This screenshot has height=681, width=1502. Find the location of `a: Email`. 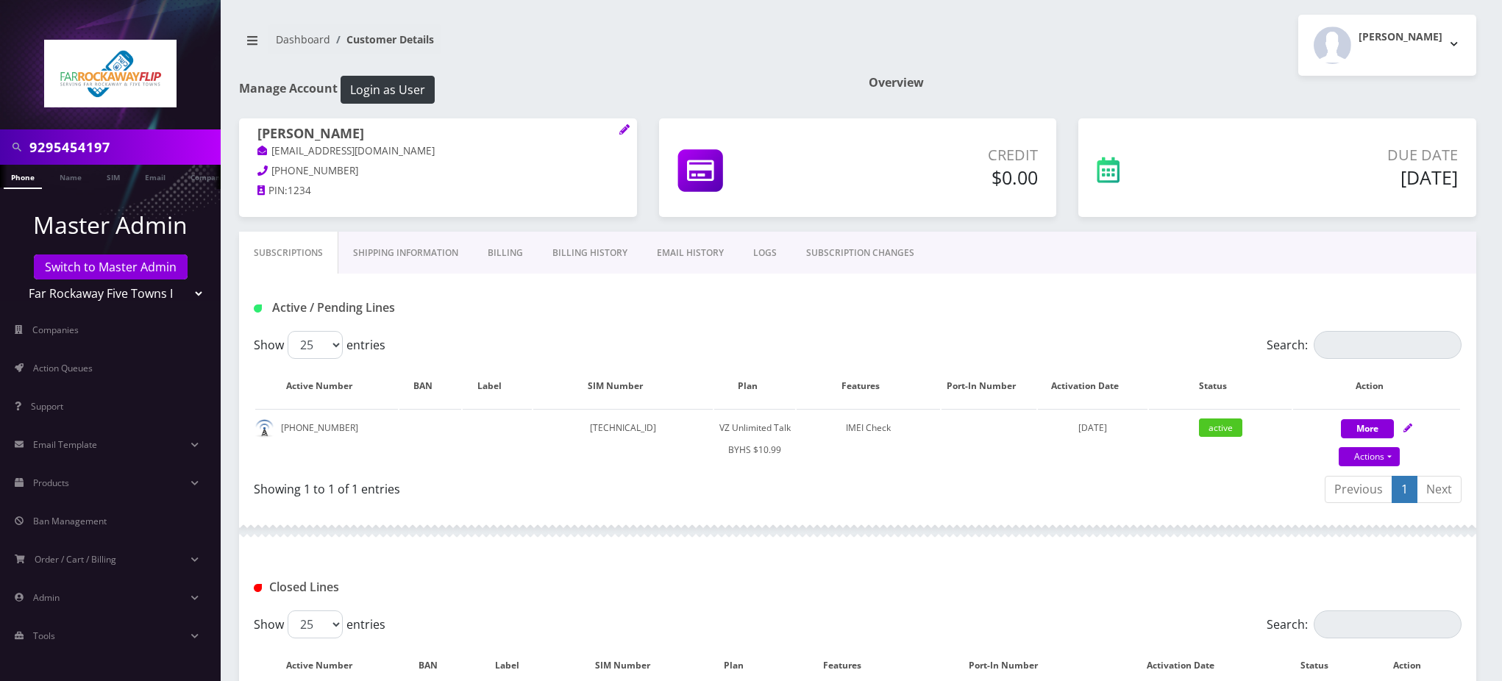

a: Email is located at coordinates (155, 176).